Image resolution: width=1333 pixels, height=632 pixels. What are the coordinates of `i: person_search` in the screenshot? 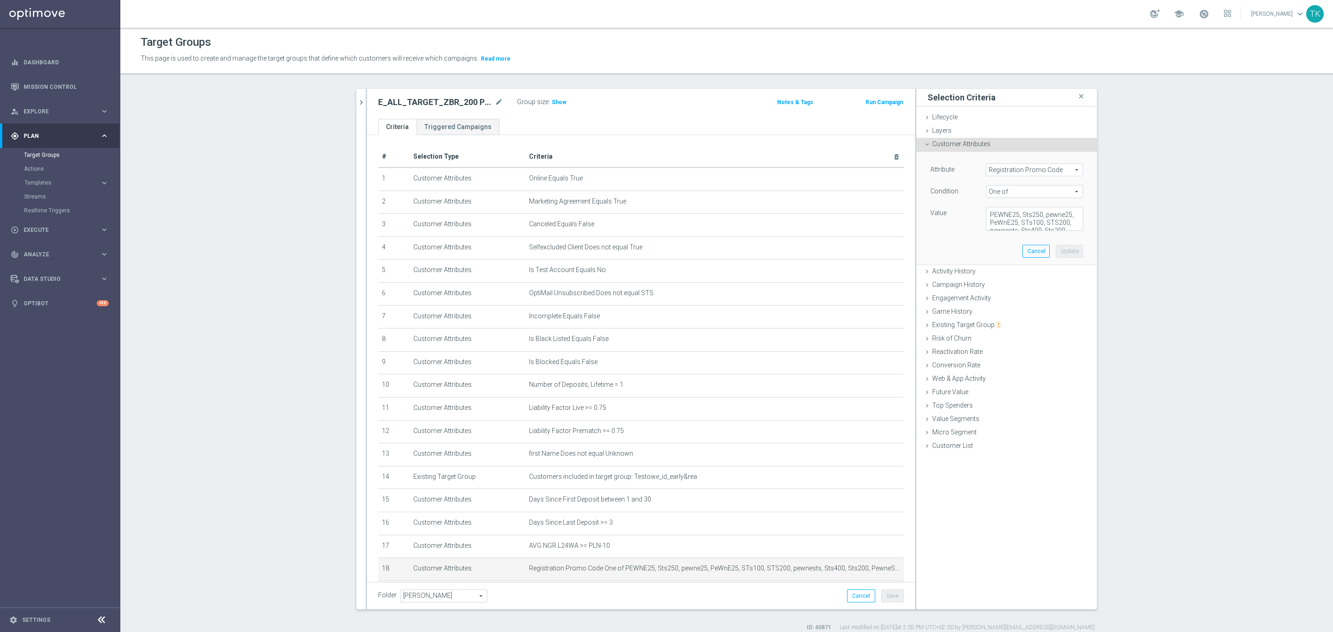 It's located at (15, 112).